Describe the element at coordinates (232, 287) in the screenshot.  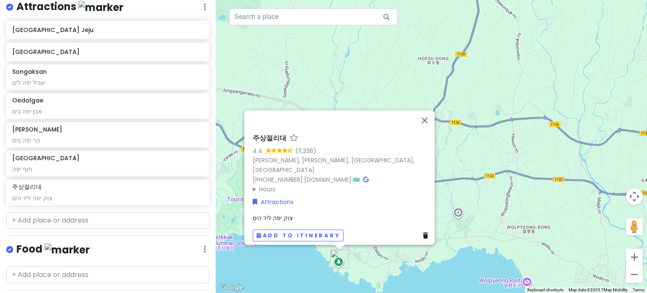
I see `a: Open this area in Google Maps (opens a new window)` at that location.